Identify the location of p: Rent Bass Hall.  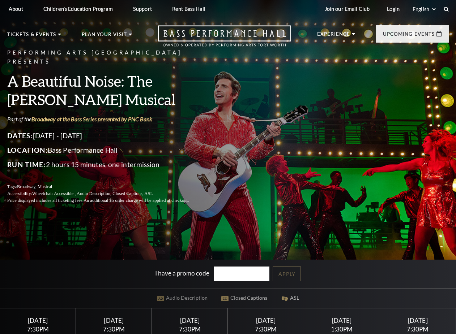
(189, 9).